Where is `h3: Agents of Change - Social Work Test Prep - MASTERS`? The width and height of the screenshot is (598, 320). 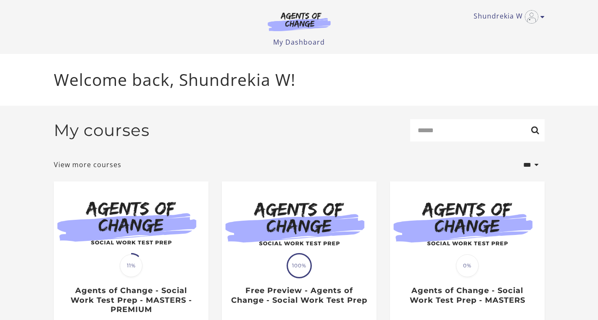 h3: Agents of Change - Social Work Test Prep - MASTERS is located at coordinates (467, 295).